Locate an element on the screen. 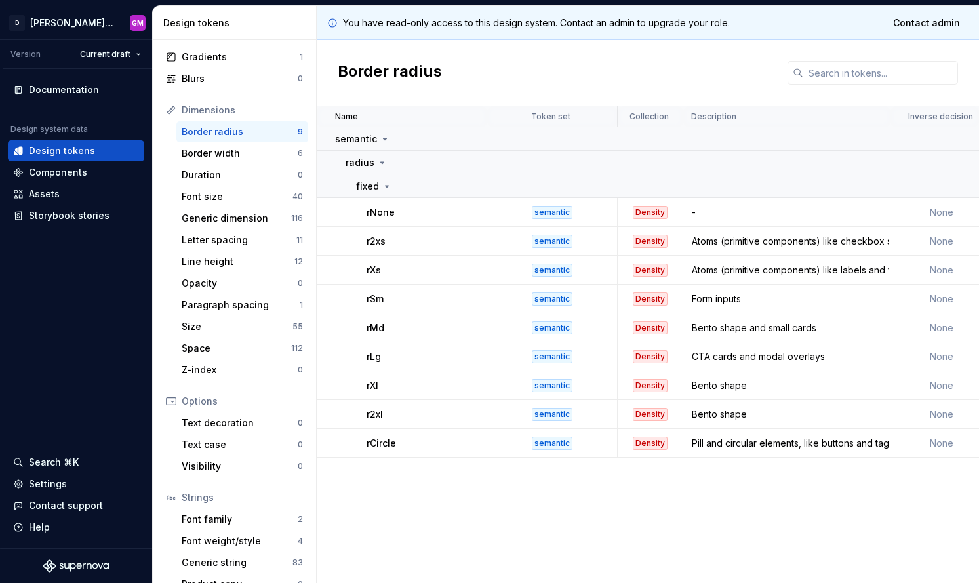 Image resolution: width=979 pixels, height=583 pixels. div: Form inputs is located at coordinates (786, 299).